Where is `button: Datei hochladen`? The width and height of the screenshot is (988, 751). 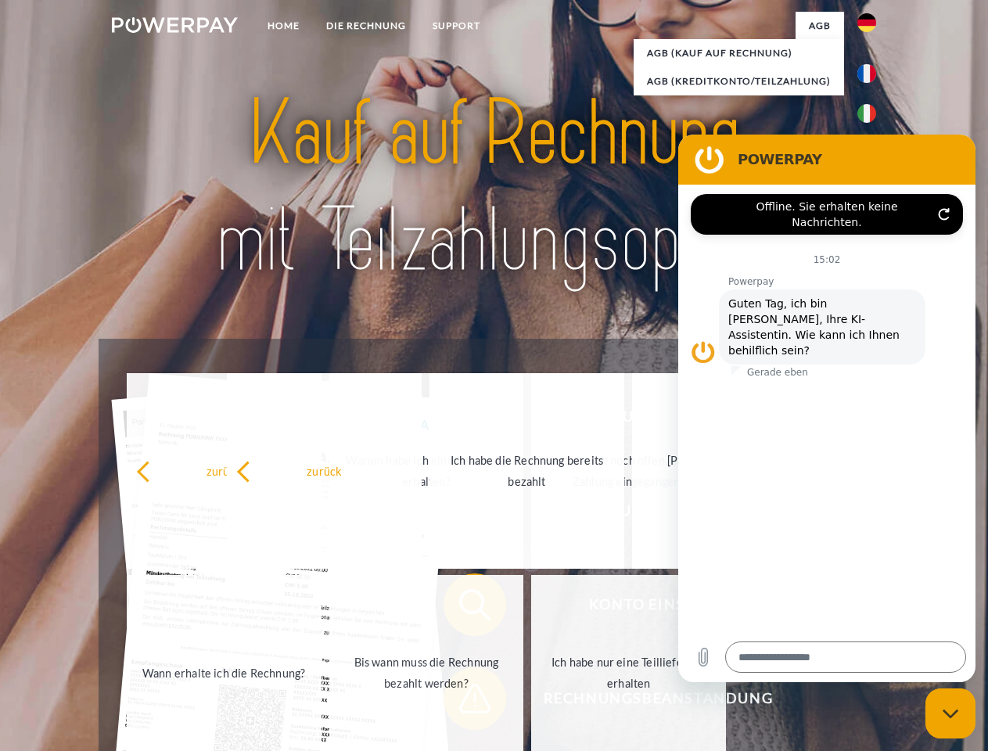 button: Datei hochladen is located at coordinates (25, 523).